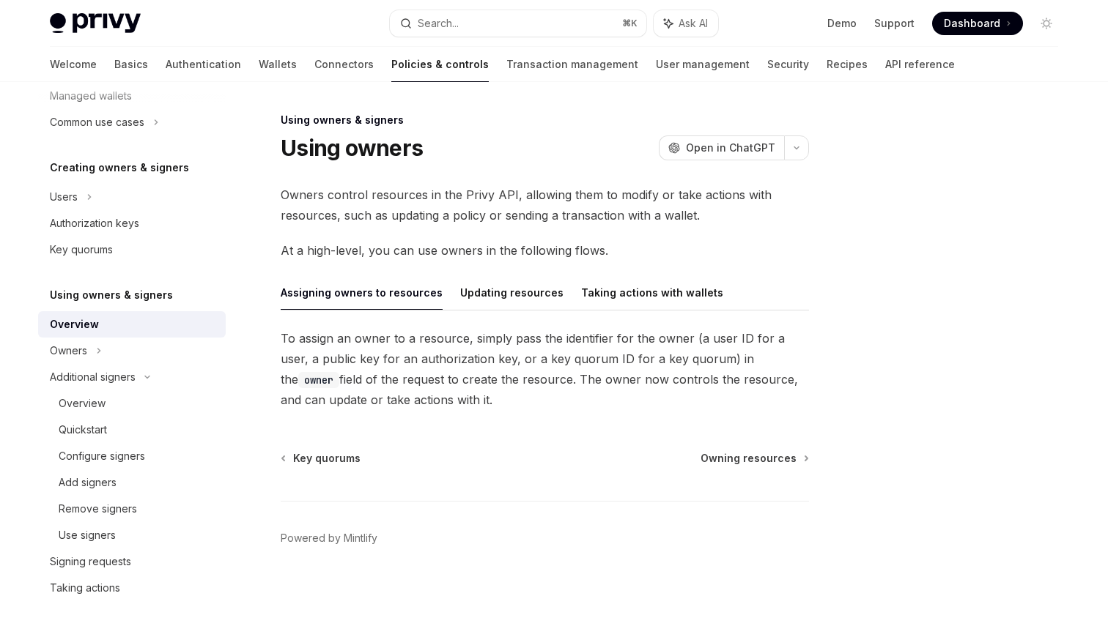  I want to click on img: light logo, so click(95, 23).